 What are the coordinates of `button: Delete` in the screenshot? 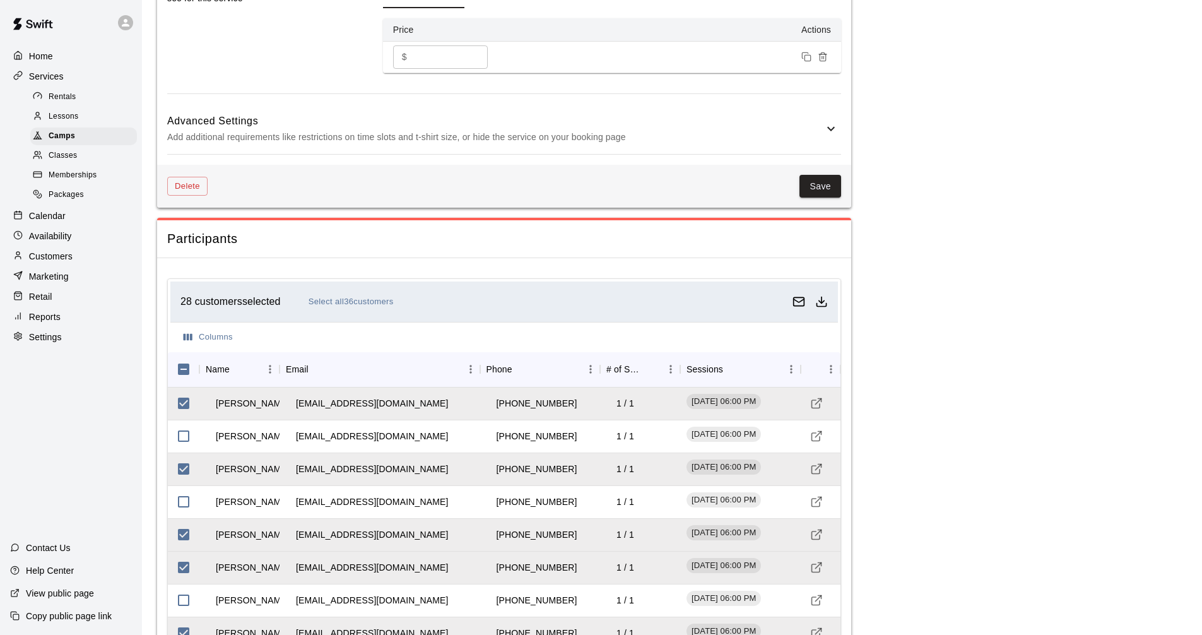 It's located at (187, 186).